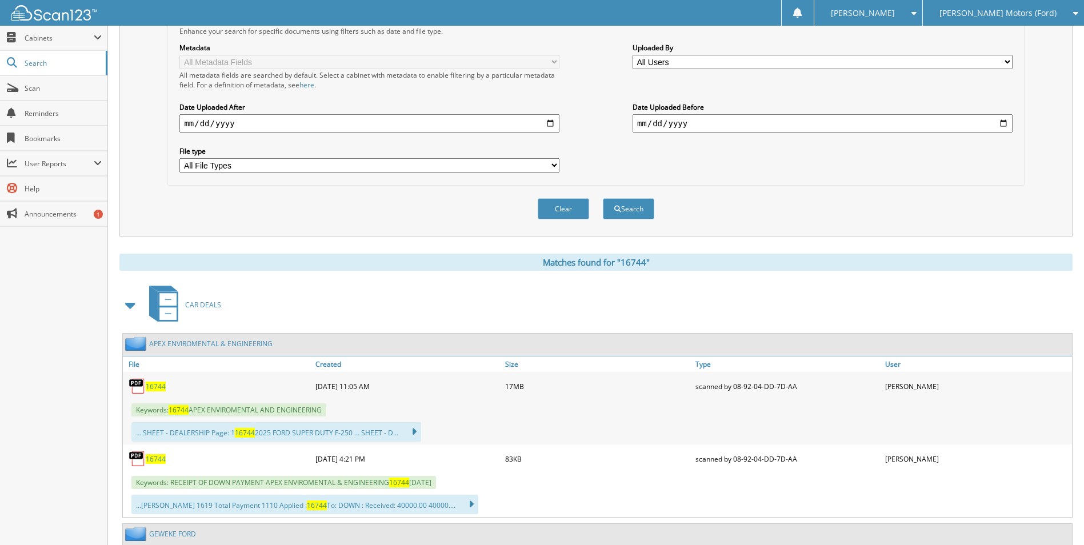 This screenshot has width=1084, height=545. I want to click on label: File type, so click(369, 151).